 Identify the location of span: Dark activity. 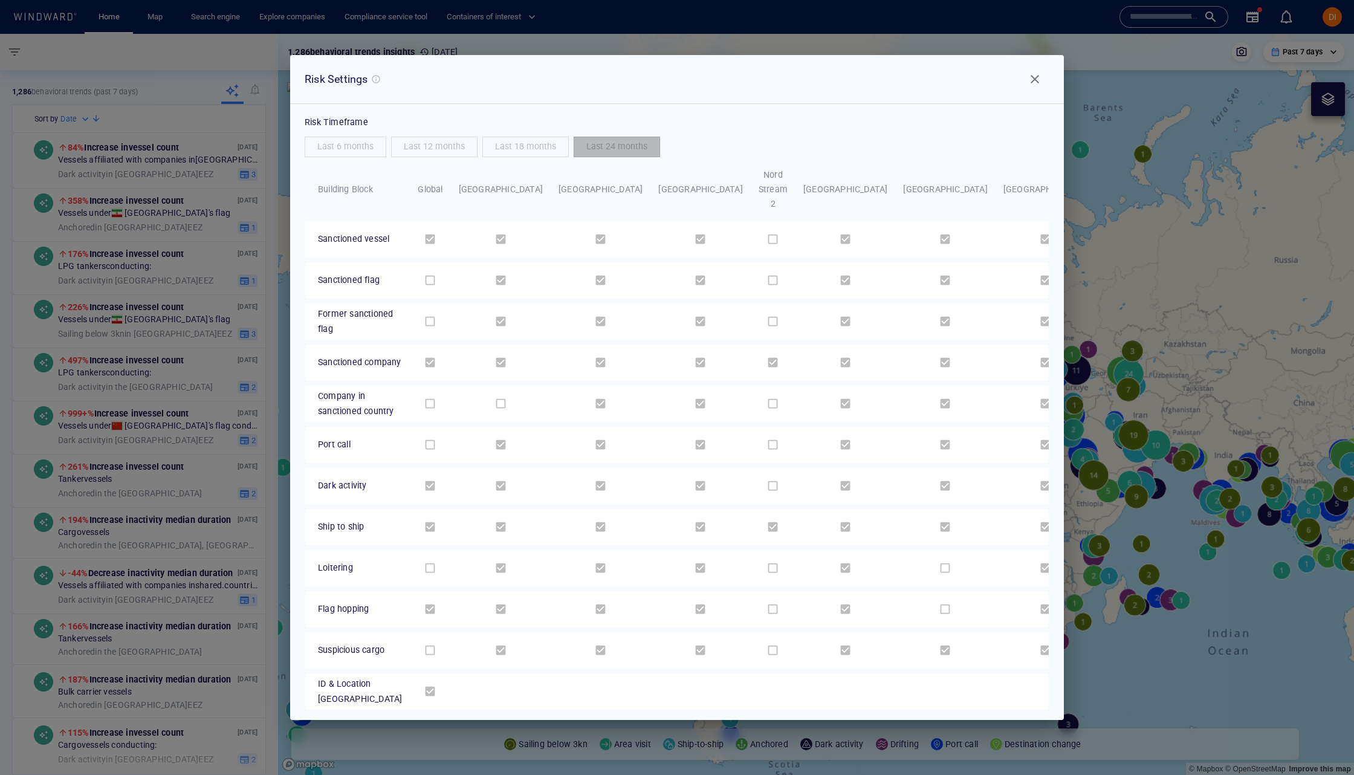
(342, 485).